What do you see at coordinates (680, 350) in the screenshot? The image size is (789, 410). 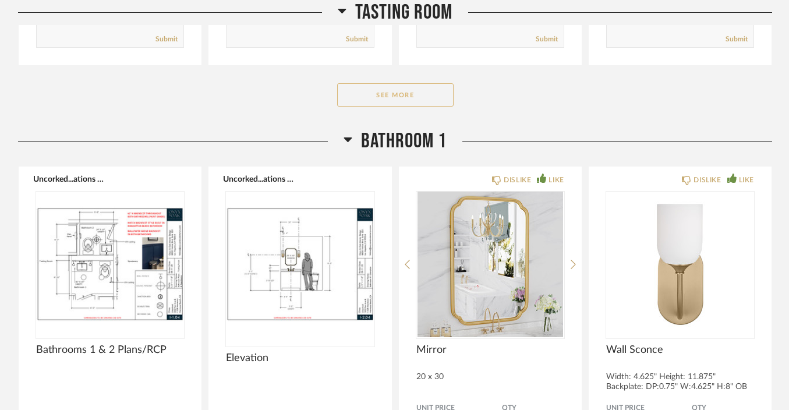 I see `span: Wall Sconce` at bounding box center [680, 350].